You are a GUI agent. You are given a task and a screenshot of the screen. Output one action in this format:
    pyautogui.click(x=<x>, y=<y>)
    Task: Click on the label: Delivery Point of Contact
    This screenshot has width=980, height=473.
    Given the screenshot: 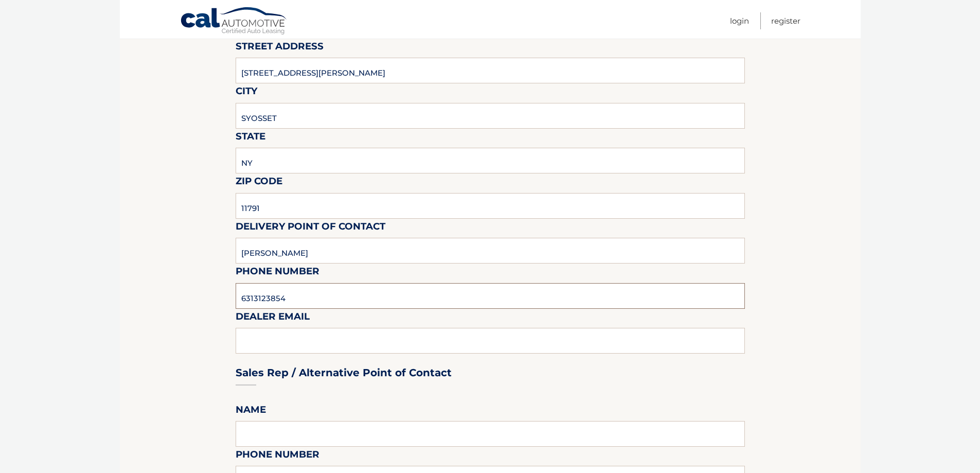 What is the action you would take?
    pyautogui.click(x=310, y=228)
    